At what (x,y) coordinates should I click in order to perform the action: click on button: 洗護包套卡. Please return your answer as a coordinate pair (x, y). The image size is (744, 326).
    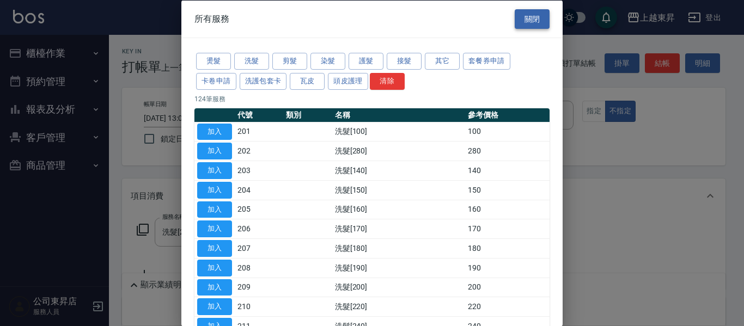
    Looking at the image, I should click on (263, 81).